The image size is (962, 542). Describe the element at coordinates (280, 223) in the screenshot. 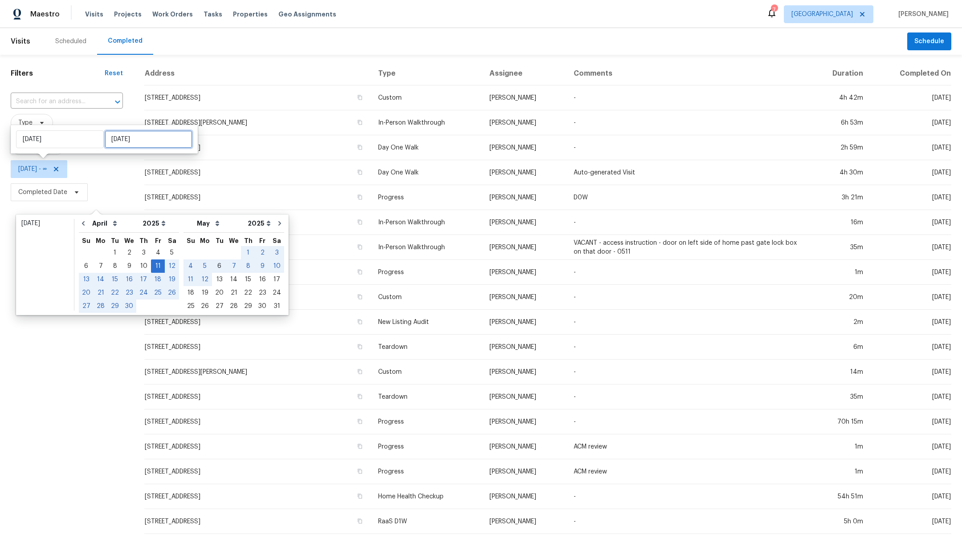

I see `button: Go to next month` at that location.